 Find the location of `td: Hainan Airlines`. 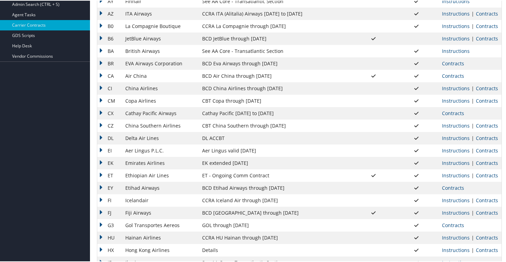

td: Hainan Airlines is located at coordinates (160, 237).